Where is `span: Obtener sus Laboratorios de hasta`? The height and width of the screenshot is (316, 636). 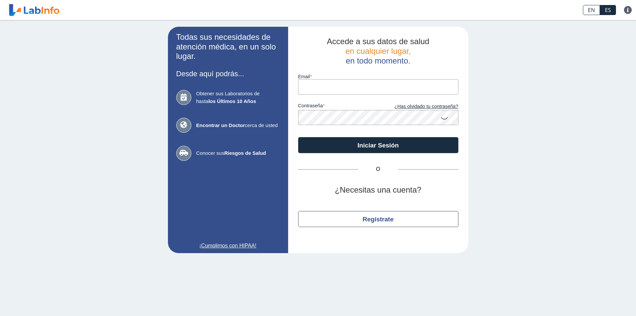 span: Obtener sus Laboratorios de hasta is located at coordinates (238, 97).